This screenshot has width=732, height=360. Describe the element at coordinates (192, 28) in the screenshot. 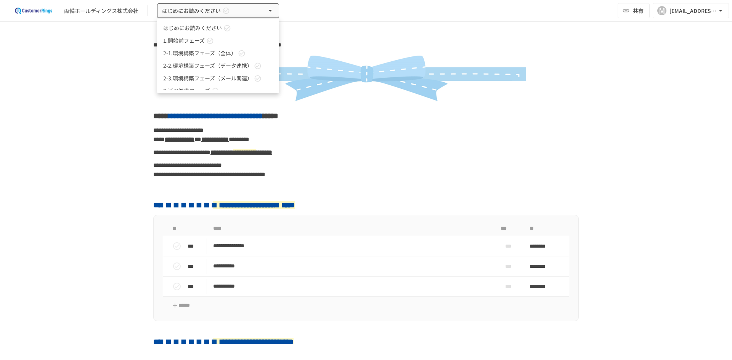

I see `span: はじめにお読みください` at that location.